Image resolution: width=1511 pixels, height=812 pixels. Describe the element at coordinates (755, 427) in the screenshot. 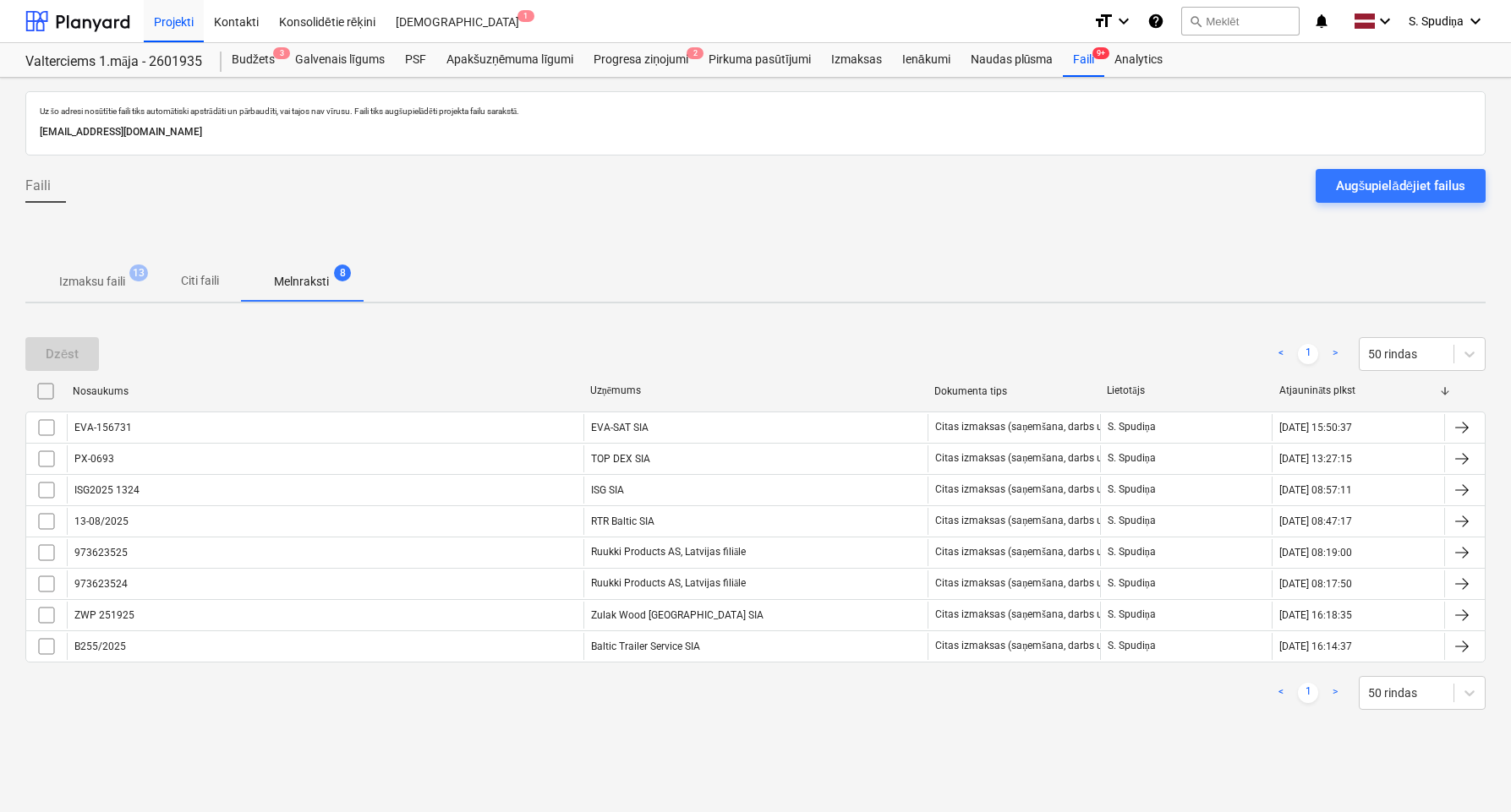

I see `div: EVA-SAT SIA` at that location.